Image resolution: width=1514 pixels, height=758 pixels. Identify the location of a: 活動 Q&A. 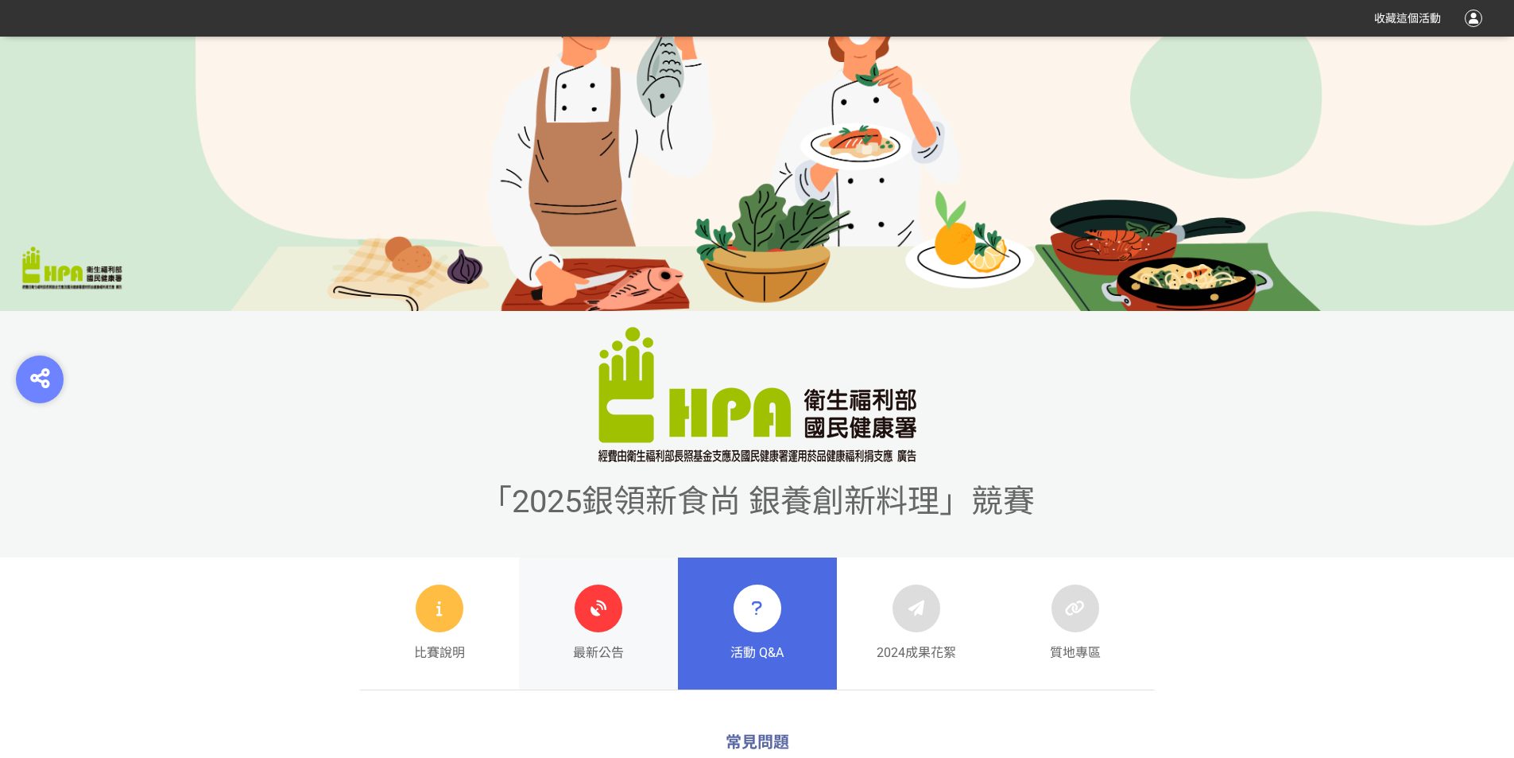
(758, 623).